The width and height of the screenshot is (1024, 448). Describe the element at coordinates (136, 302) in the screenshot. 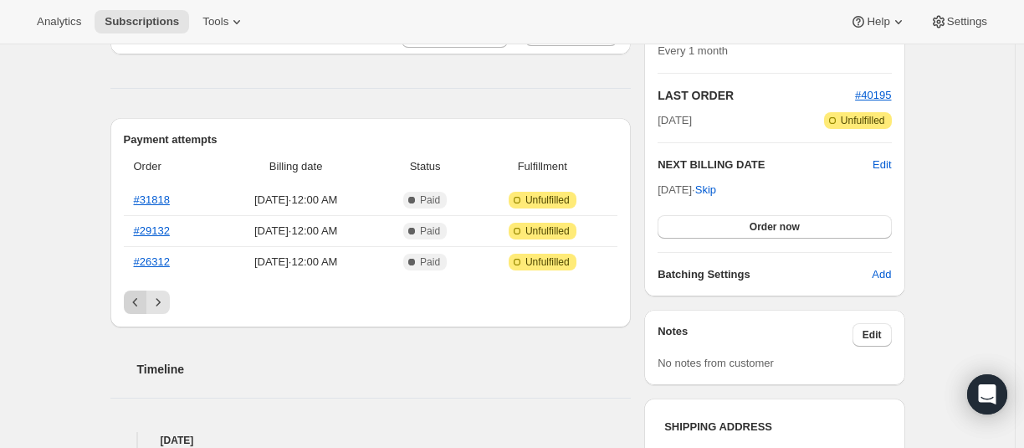

I see `button: Previous` at that location.